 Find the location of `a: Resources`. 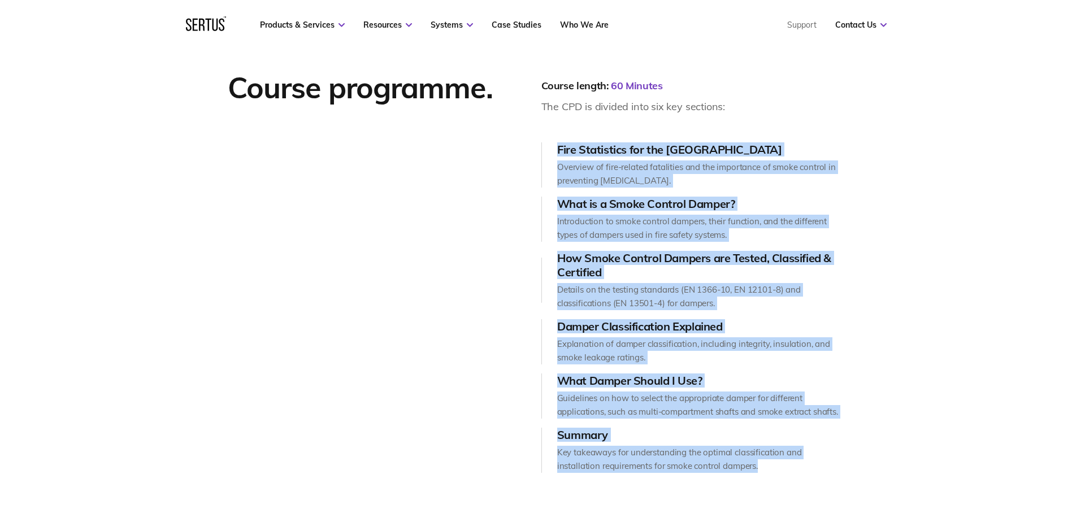

a: Resources is located at coordinates (388, 25).